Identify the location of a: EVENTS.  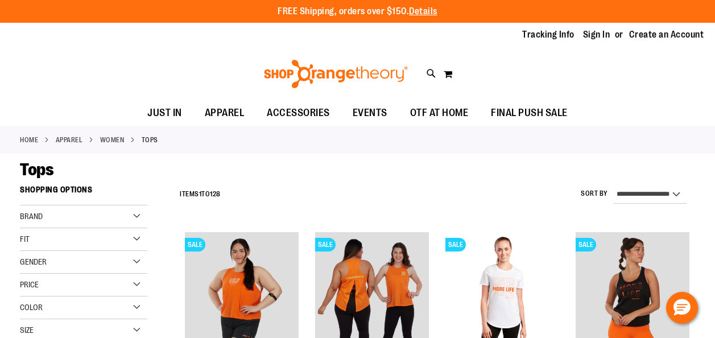
(370, 113).